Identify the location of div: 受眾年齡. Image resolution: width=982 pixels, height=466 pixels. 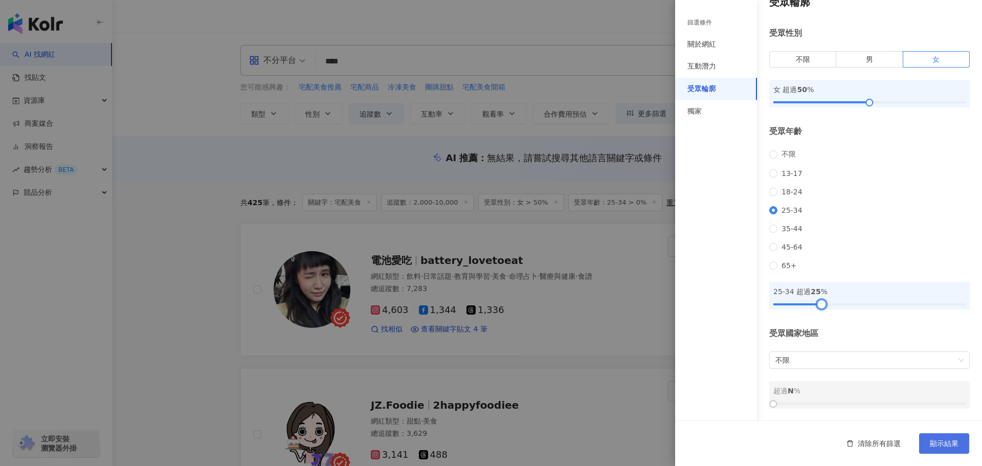
(870, 131).